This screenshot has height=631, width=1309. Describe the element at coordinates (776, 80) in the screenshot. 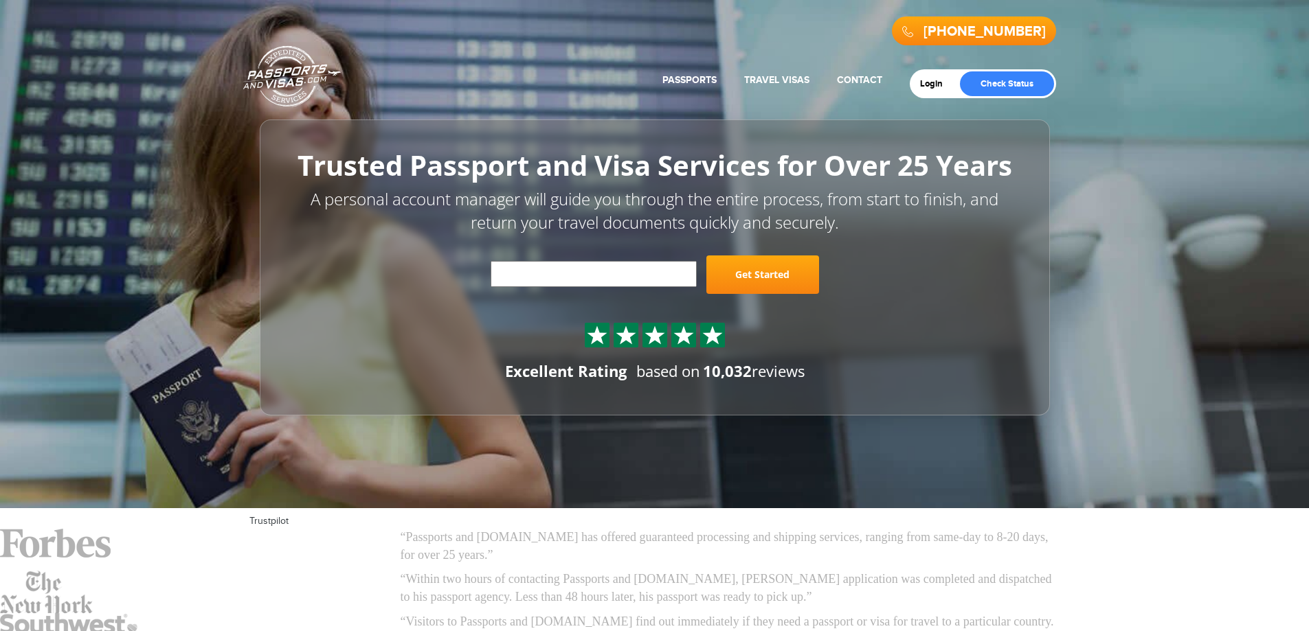

I see `a: Travel Visas` at that location.